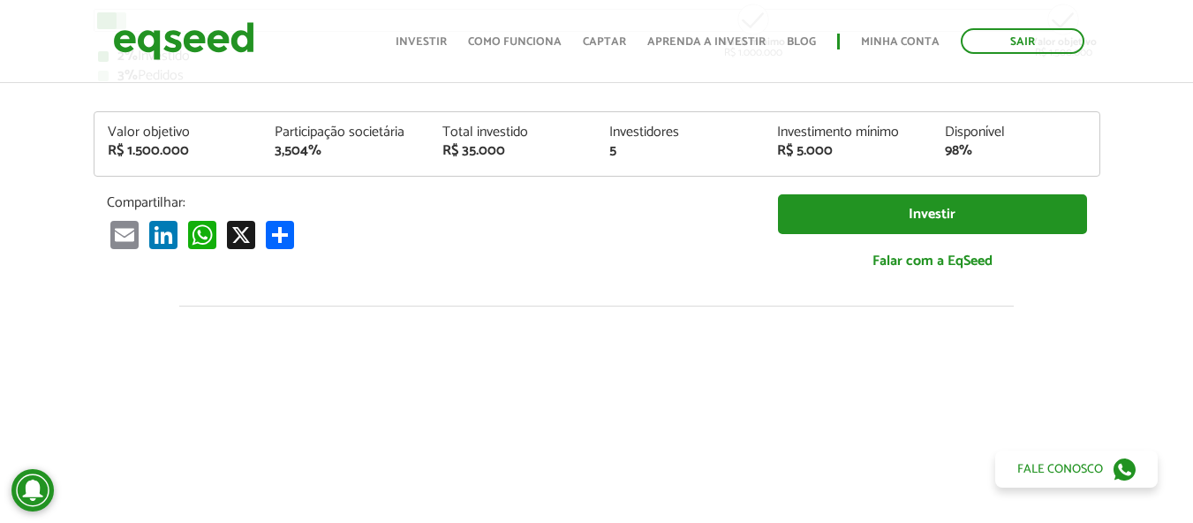  I want to click on a: Fale conosco, so click(1077, 469).